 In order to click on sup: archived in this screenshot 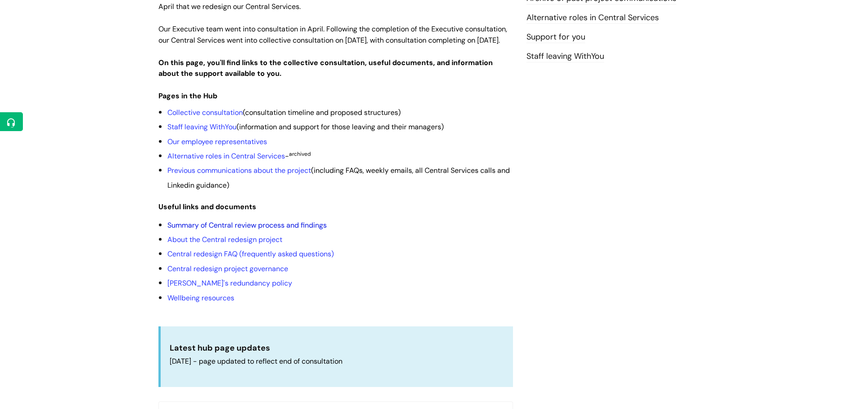, I will do `click(300, 154)`.